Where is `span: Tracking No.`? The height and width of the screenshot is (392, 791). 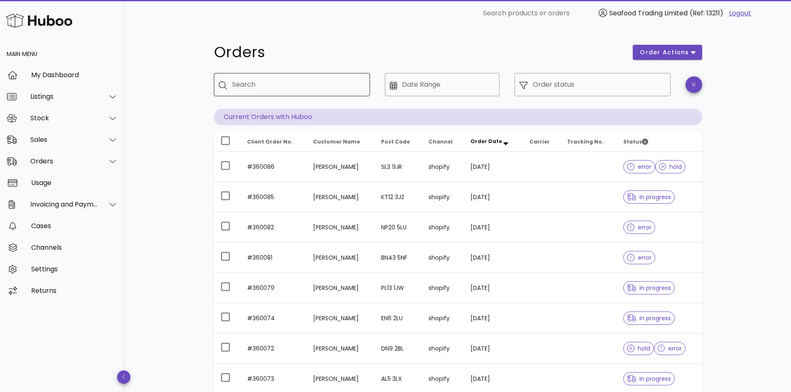
span: Tracking No. is located at coordinates (585, 142).